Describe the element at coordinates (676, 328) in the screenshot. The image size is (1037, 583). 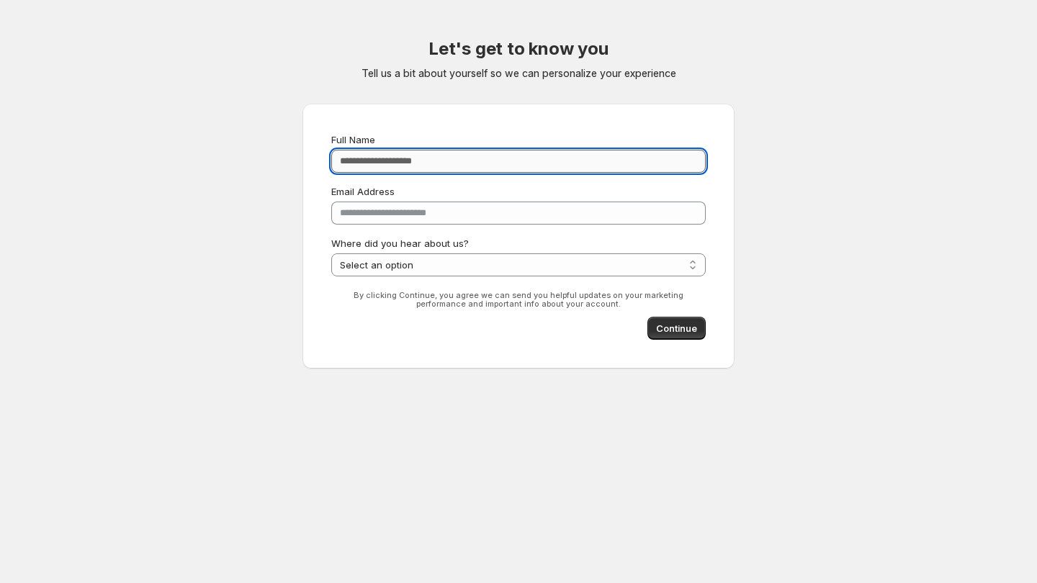
I see `button: Continue` at that location.